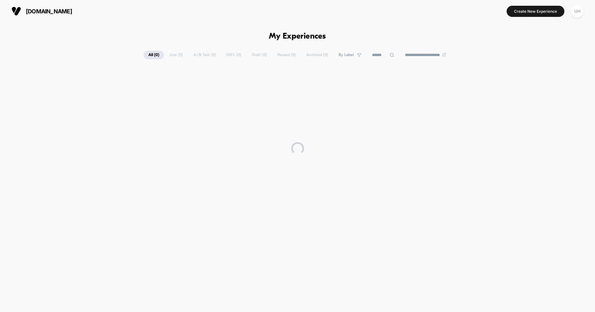  I want to click on img: end, so click(444, 55).